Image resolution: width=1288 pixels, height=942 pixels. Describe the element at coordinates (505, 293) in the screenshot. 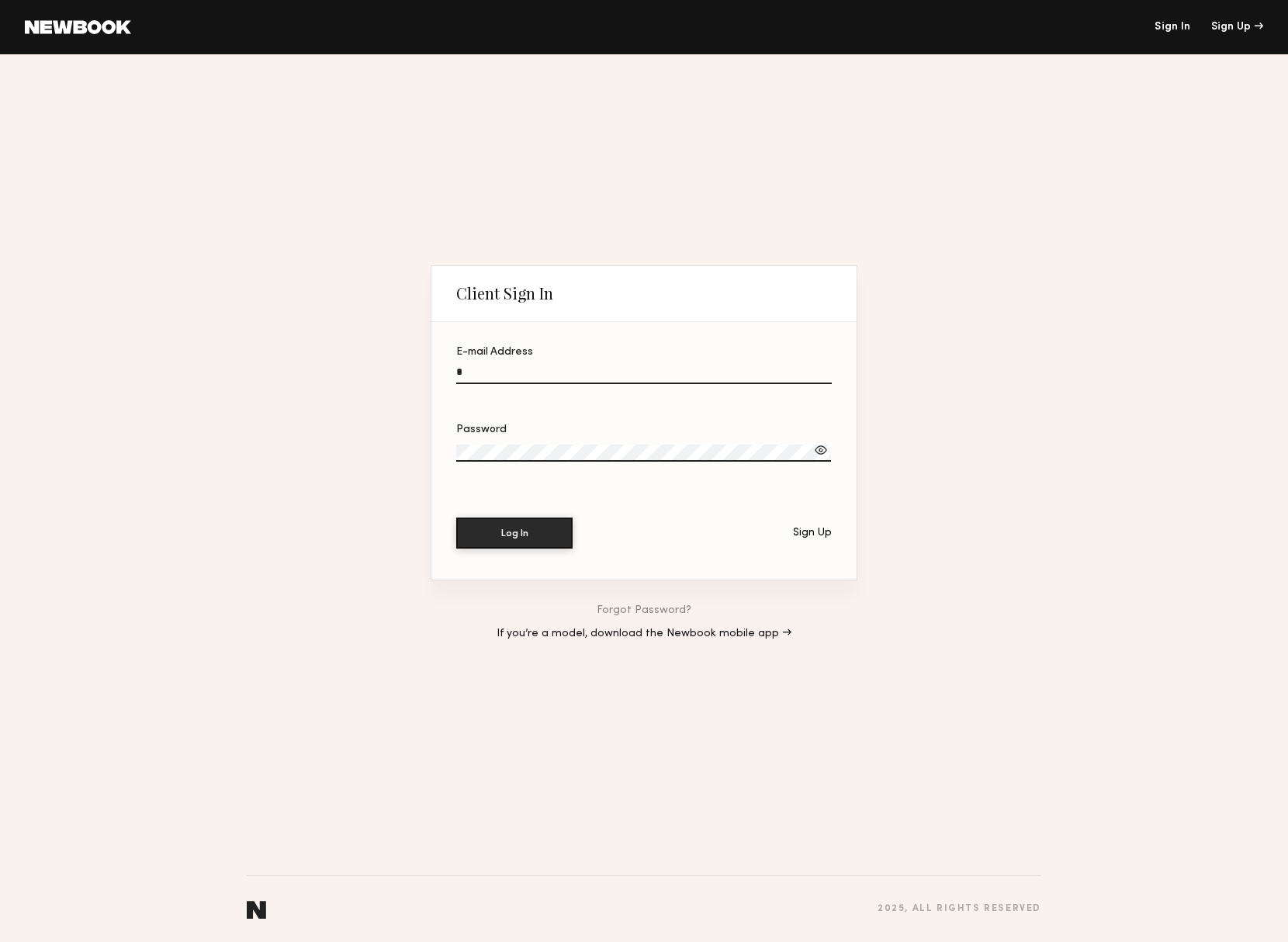

I see `div: Client Sign In` at that location.